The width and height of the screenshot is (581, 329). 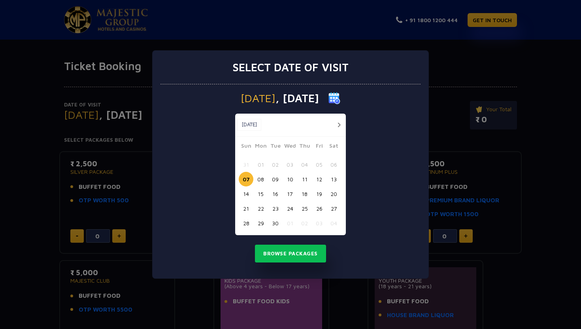 What do you see at coordinates (334, 179) in the screenshot?
I see `button: 13` at bounding box center [334, 179].